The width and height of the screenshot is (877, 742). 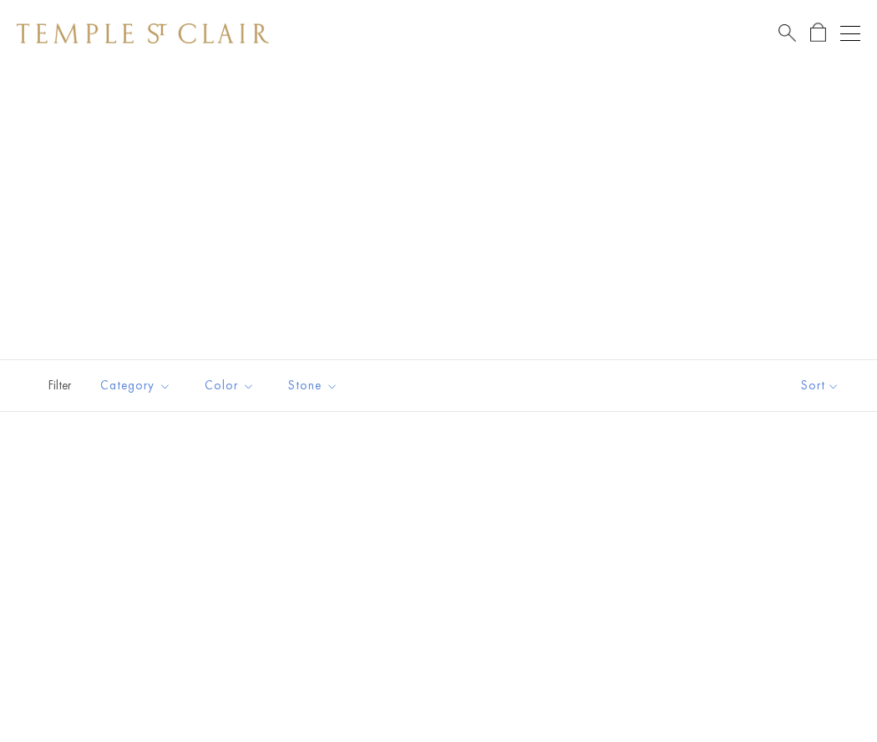 I want to click on button: Open navigation, so click(x=851, y=33).